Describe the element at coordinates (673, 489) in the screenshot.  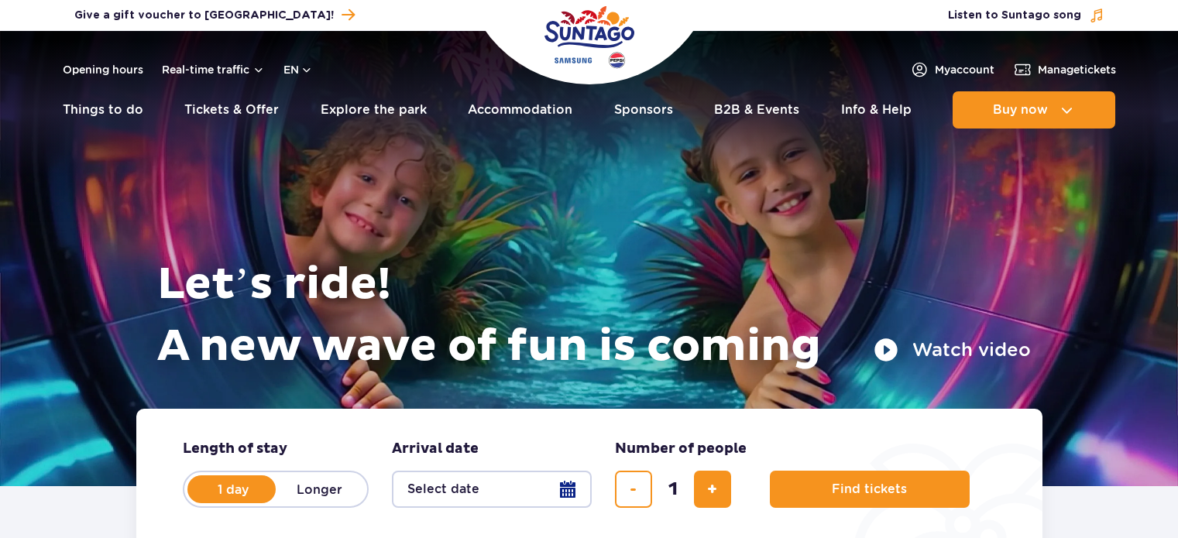
I see `input: number of tickets` at that location.